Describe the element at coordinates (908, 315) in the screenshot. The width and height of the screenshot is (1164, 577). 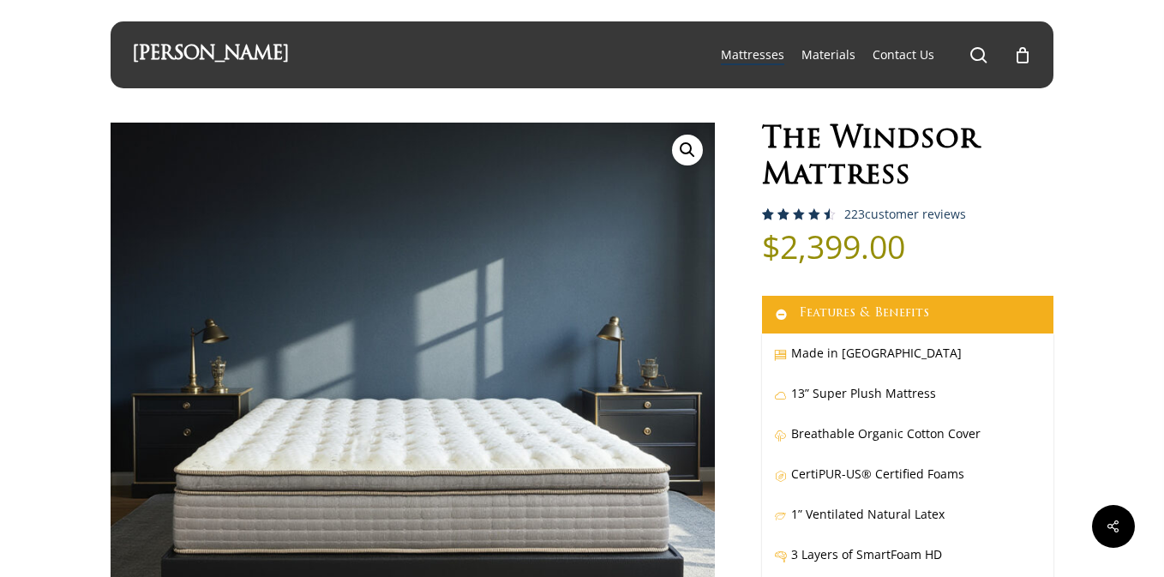
I see `a: Features & Benefits` at that location.